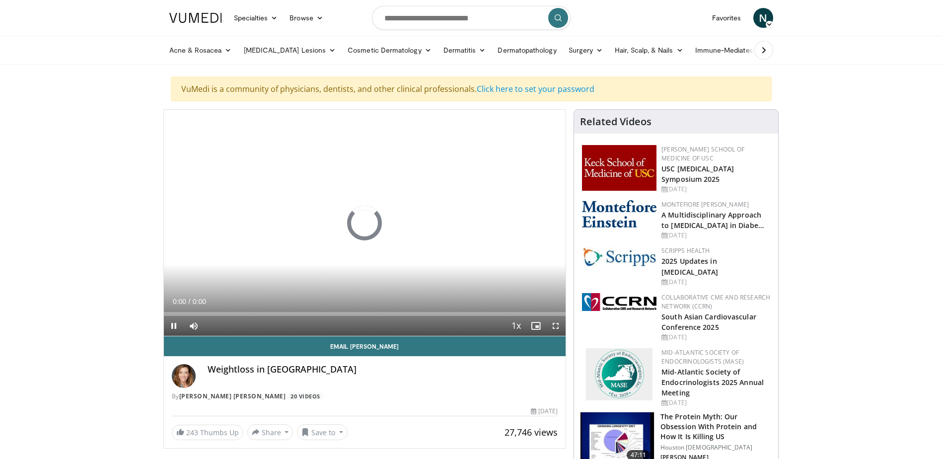 The width and height of the screenshot is (942, 459). What do you see at coordinates (619, 256) in the screenshot?
I see `img: c9f2b0b7-b02a-4276-a72a-b0cbb4230bc1.jpg.150x105_q85_autocrop_double_scale_upscale_version-0.2.jpg` at bounding box center [619, 256].